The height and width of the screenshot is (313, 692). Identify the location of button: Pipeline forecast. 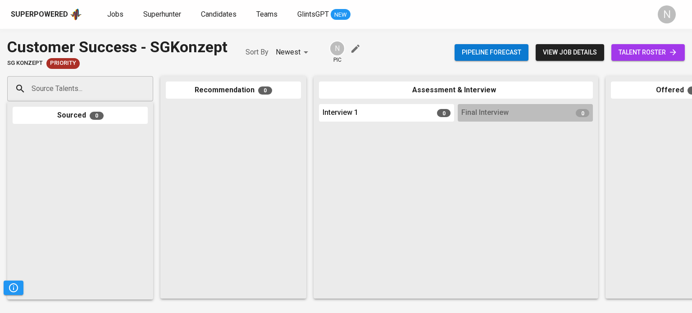
(491, 52).